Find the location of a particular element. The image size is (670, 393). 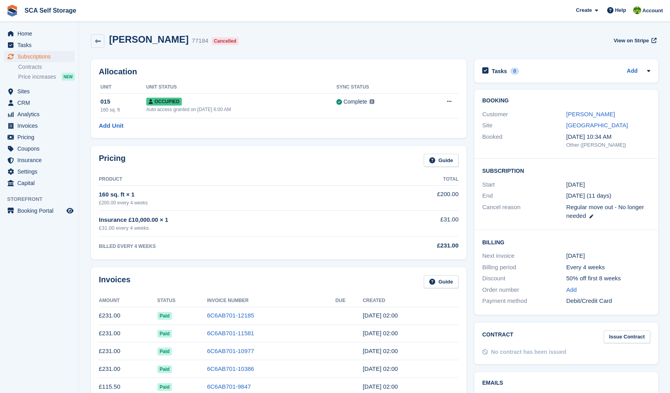

h2: Invoices is located at coordinates (115, 281).